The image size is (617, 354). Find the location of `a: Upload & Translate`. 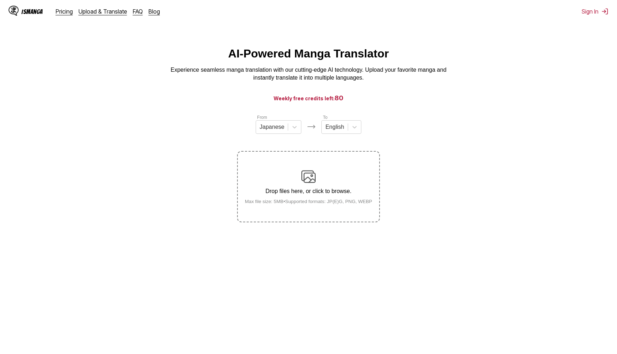

a: Upload & Translate is located at coordinates (103, 11).